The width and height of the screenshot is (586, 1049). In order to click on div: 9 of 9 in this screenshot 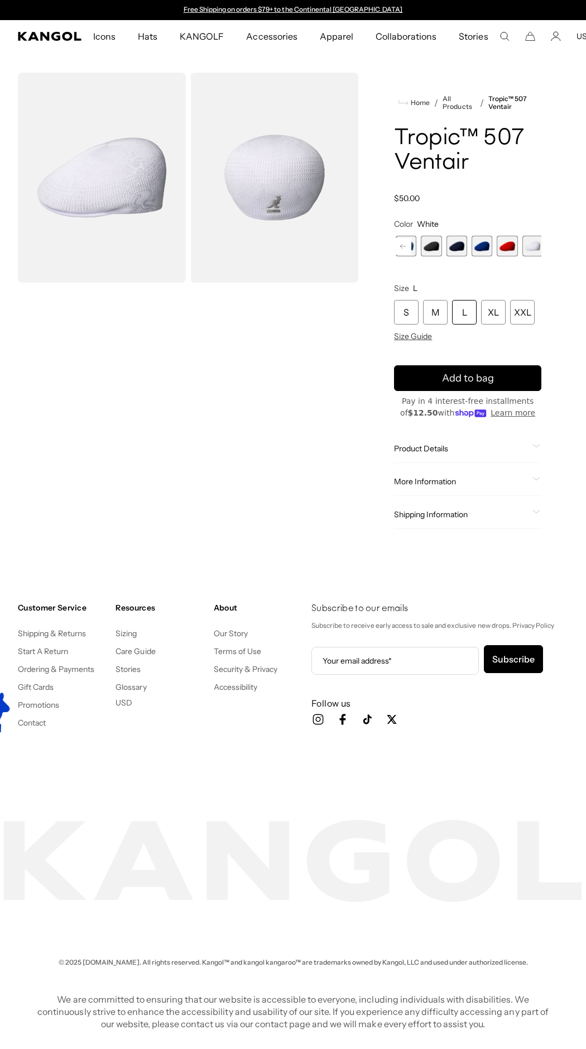, I will do `click(533, 246)`.